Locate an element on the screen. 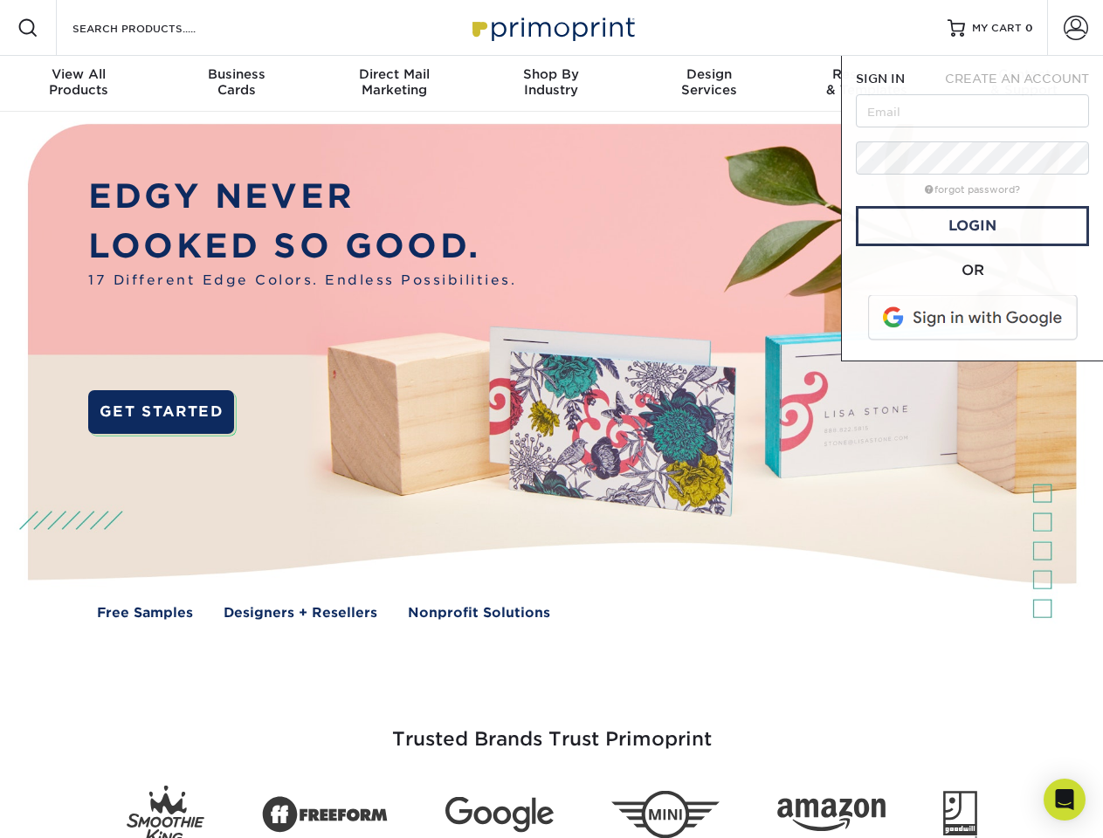 The image size is (1103, 838). span: Shop By is located at coordinates (551, 74).